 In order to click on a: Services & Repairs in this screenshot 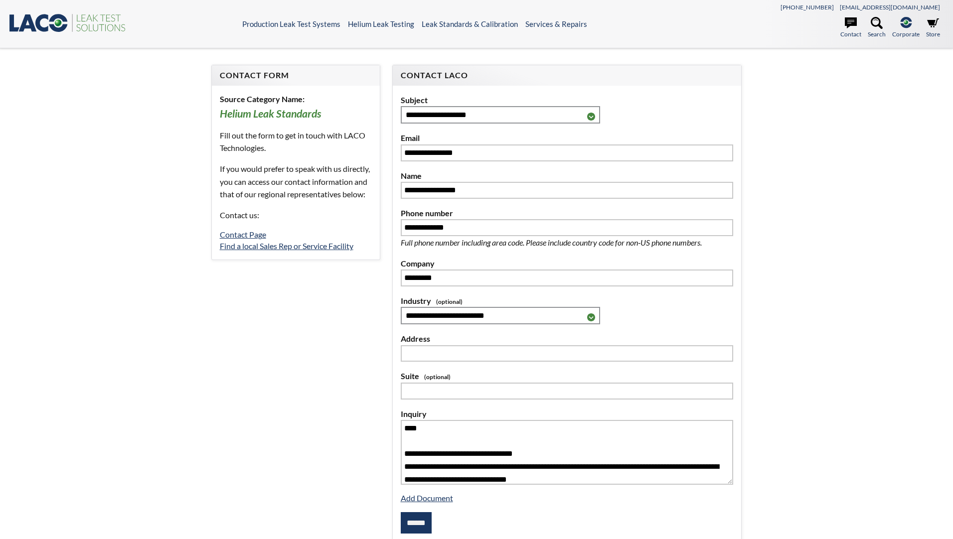, I will do `click(556, 24)`.